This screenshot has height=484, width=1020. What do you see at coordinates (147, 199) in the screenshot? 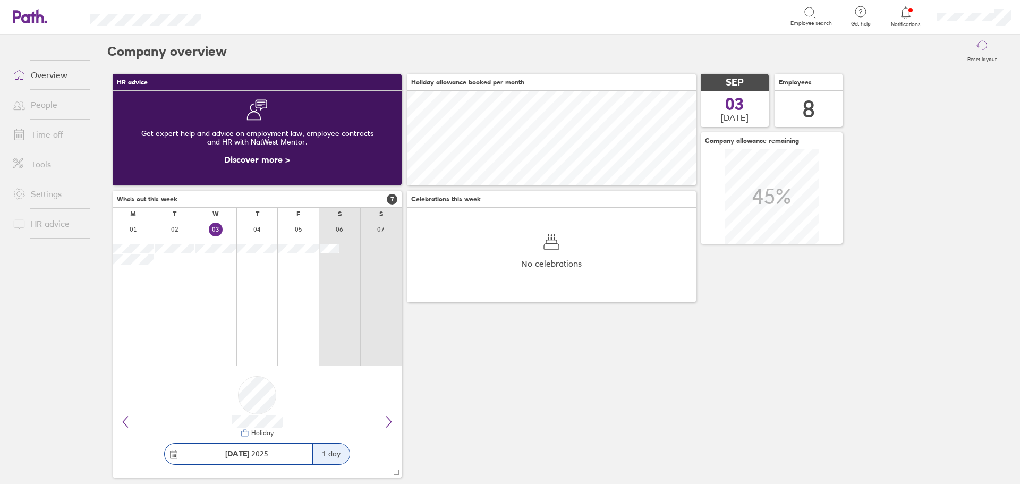
I see `span: Who's out this week` at bounding box center [147, 199].